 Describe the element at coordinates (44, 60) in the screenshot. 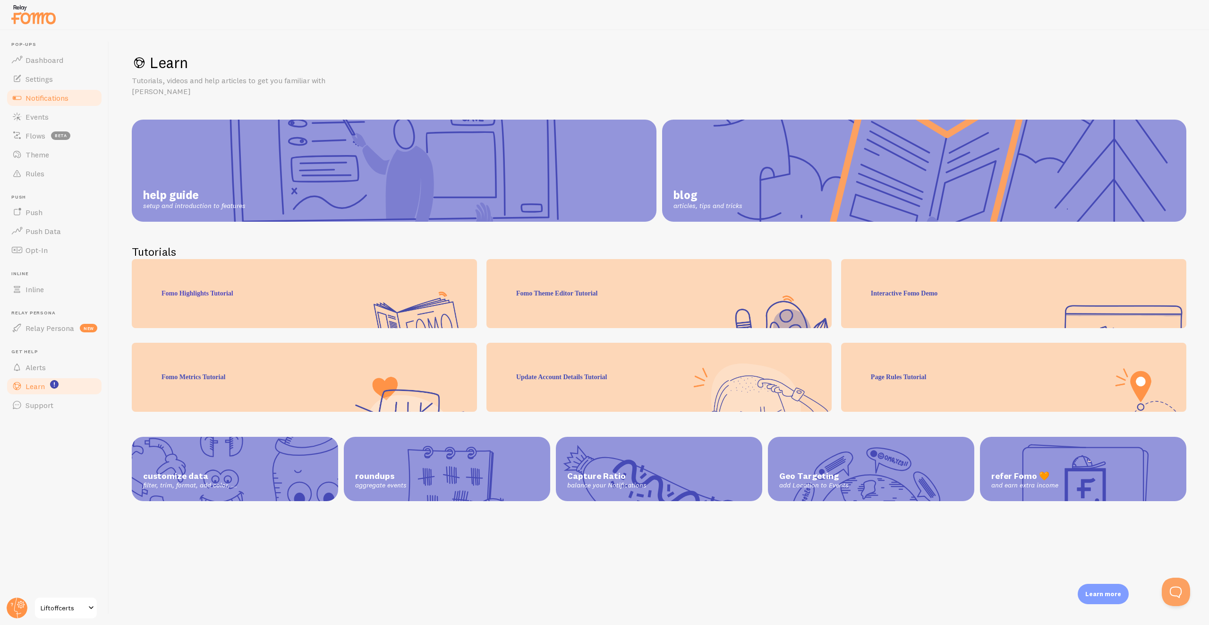

I see `span: Dashboard` at that location.